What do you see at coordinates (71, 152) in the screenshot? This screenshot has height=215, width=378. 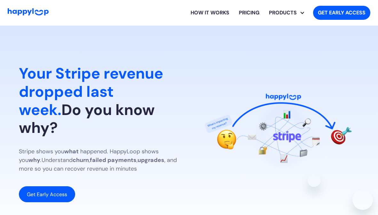 I see `strong: what` at bounding box center [71, 152].